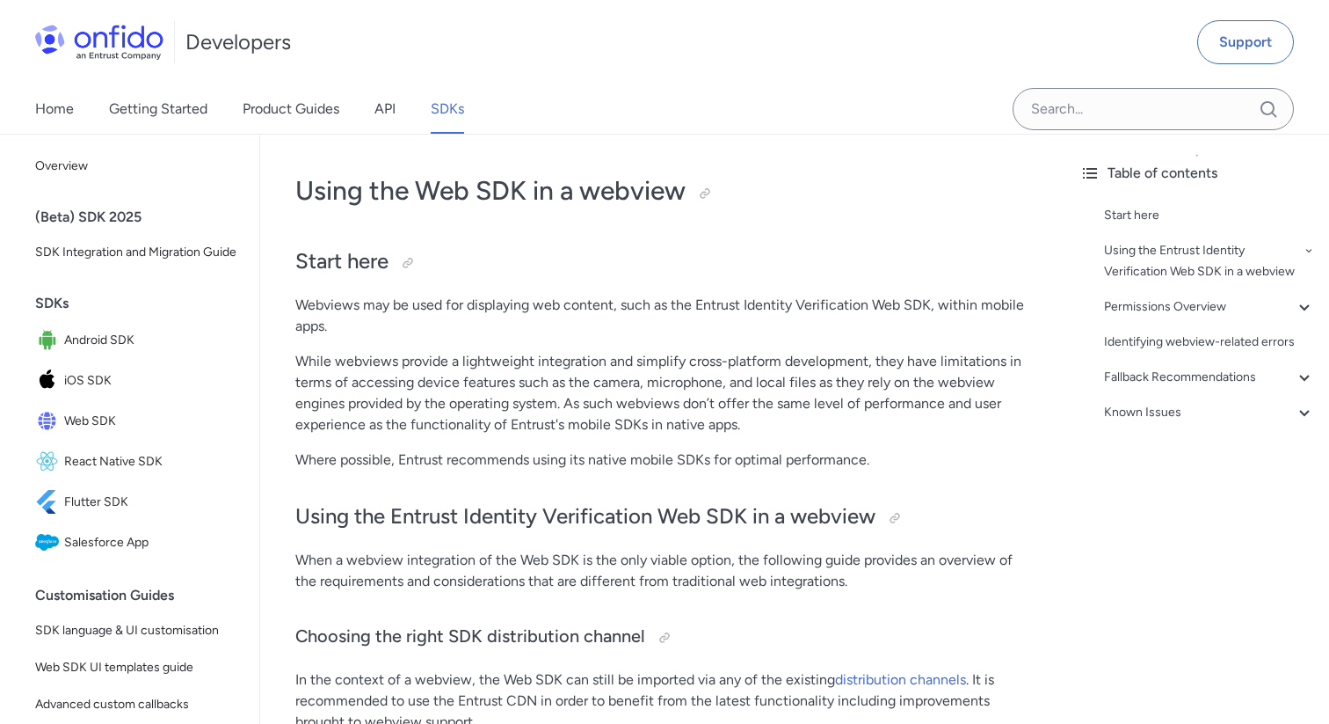 The width and height of the screenshot is (1329, 724). Describe the element at coordinates (1210, 307) in the screenshot. I see `div: Permissions Overview` at that location.